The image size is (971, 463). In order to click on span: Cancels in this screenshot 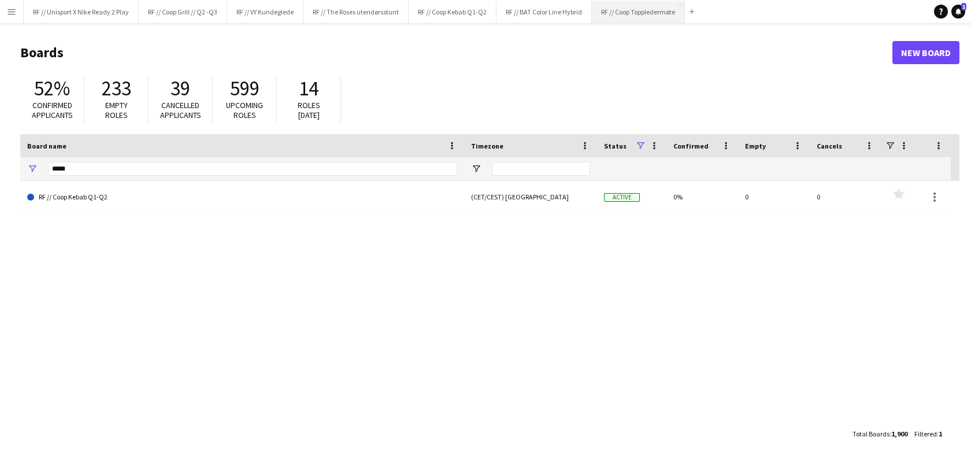, I will do `click(829, 146)`.